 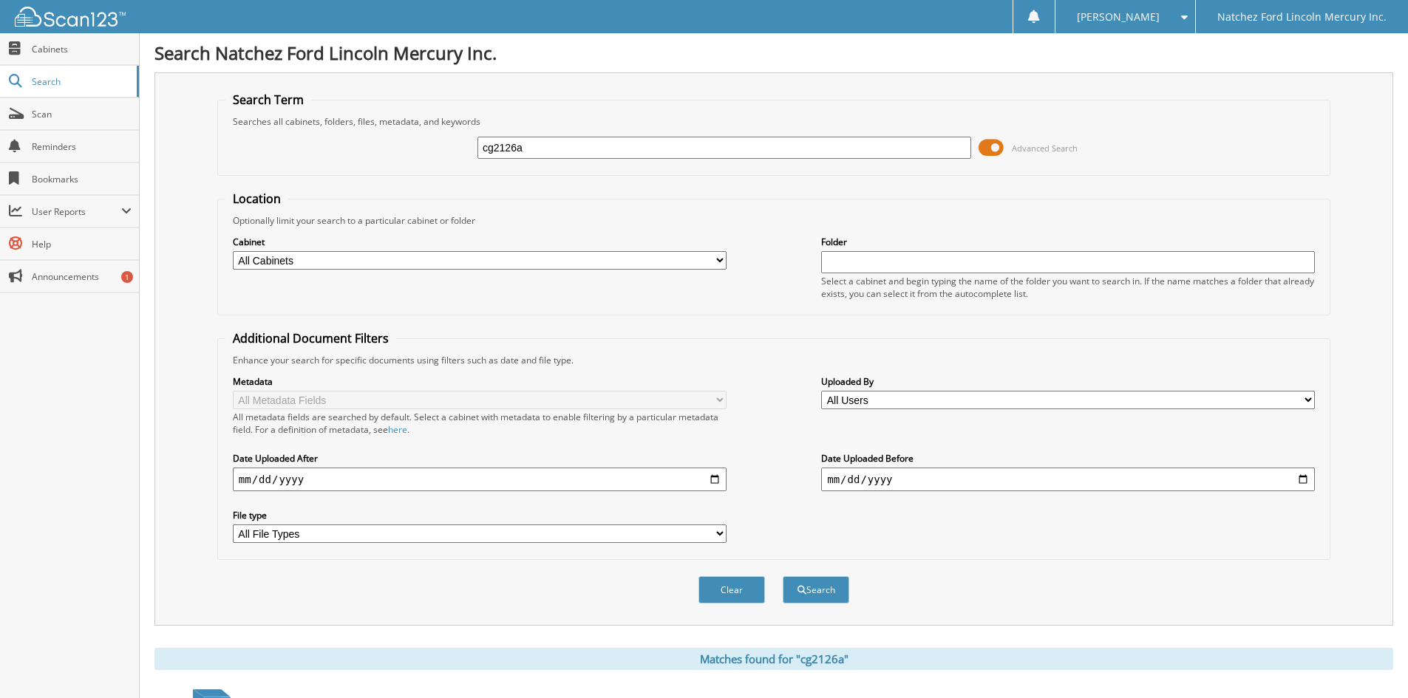 What do you see at coordinates (268, 100) in the screenshot?
I see `legend: Search Term` at bounding box center [268, 100].